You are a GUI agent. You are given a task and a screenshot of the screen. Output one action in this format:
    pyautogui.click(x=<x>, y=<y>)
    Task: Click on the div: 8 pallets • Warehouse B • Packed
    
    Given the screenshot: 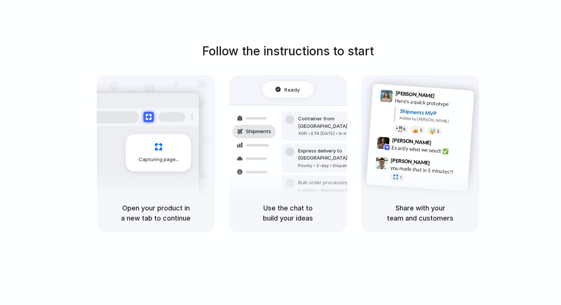 What is the action you would take?
    pyautogui.click(x=333, y=190)
    